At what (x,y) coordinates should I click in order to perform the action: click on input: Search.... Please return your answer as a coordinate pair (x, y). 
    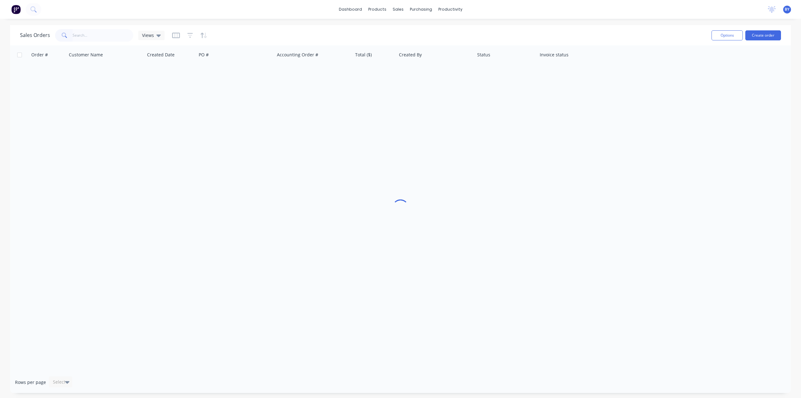
    Looking at the image, I should click on (103, 35).